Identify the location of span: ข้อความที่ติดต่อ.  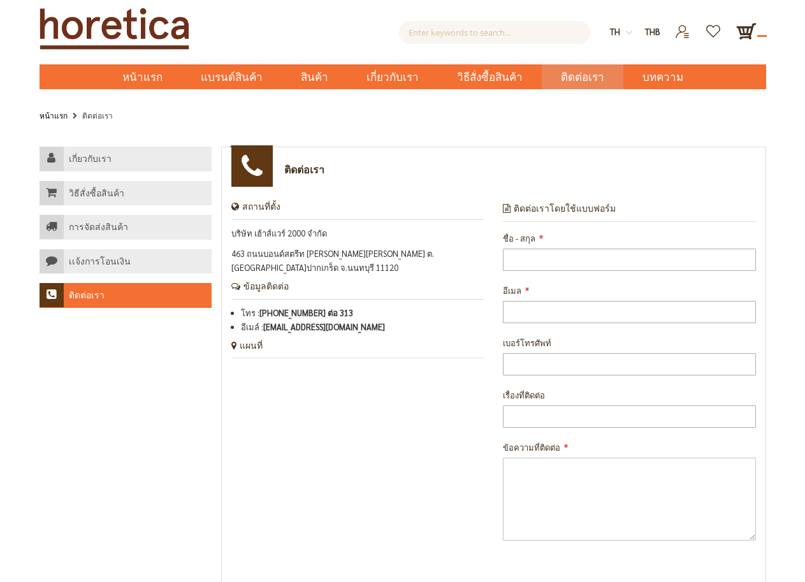
(532, 447).